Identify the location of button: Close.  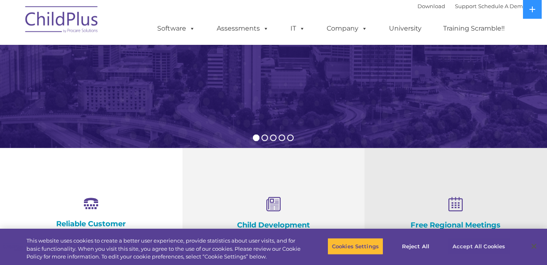
(534, 246).